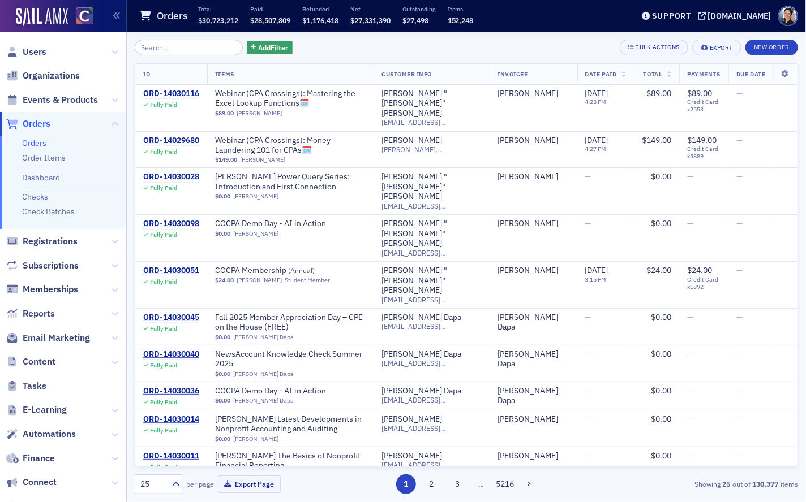 The image size is (806, 502). Describe the element at coordinates (35, 197) in the screenshot. I see `a: Checks` at that location.